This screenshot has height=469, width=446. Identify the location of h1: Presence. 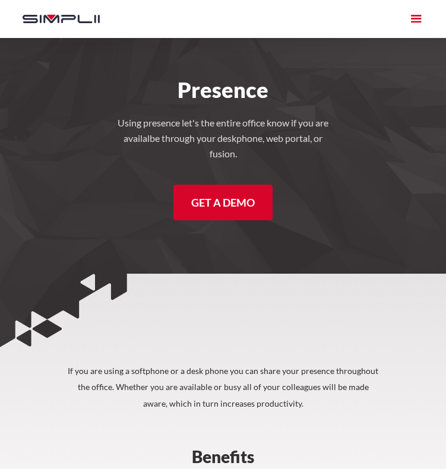
(223, 90).